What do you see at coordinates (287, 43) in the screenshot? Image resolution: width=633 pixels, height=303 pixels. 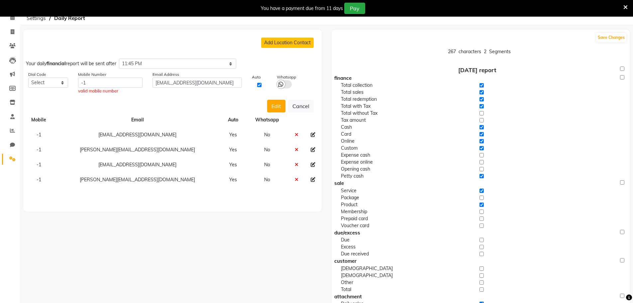 I see `button: Add Location Contact` at bounding box center [287, 43].